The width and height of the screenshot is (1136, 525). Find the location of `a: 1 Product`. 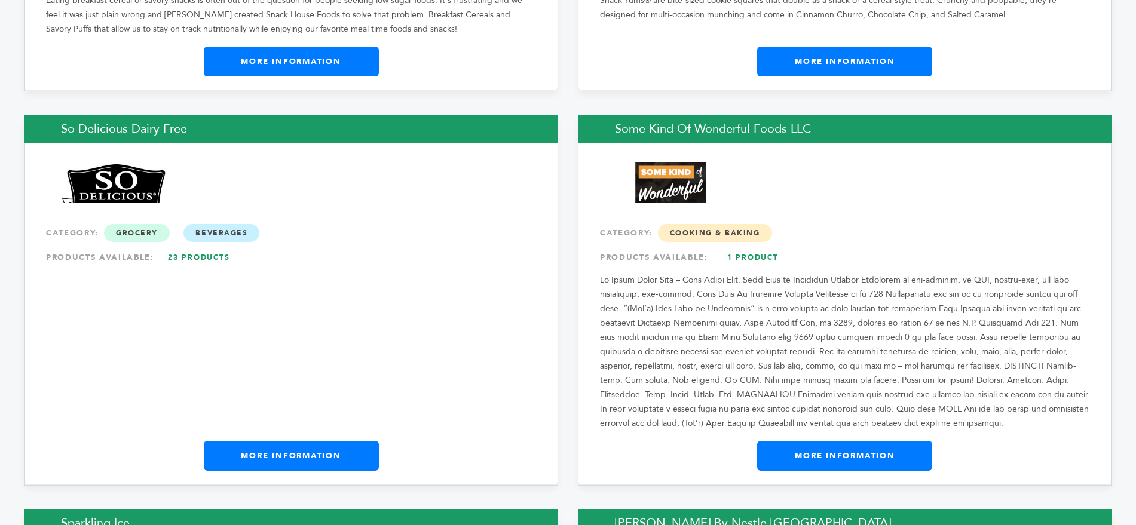

a: 1 Product is located at coordinates (753, 257).